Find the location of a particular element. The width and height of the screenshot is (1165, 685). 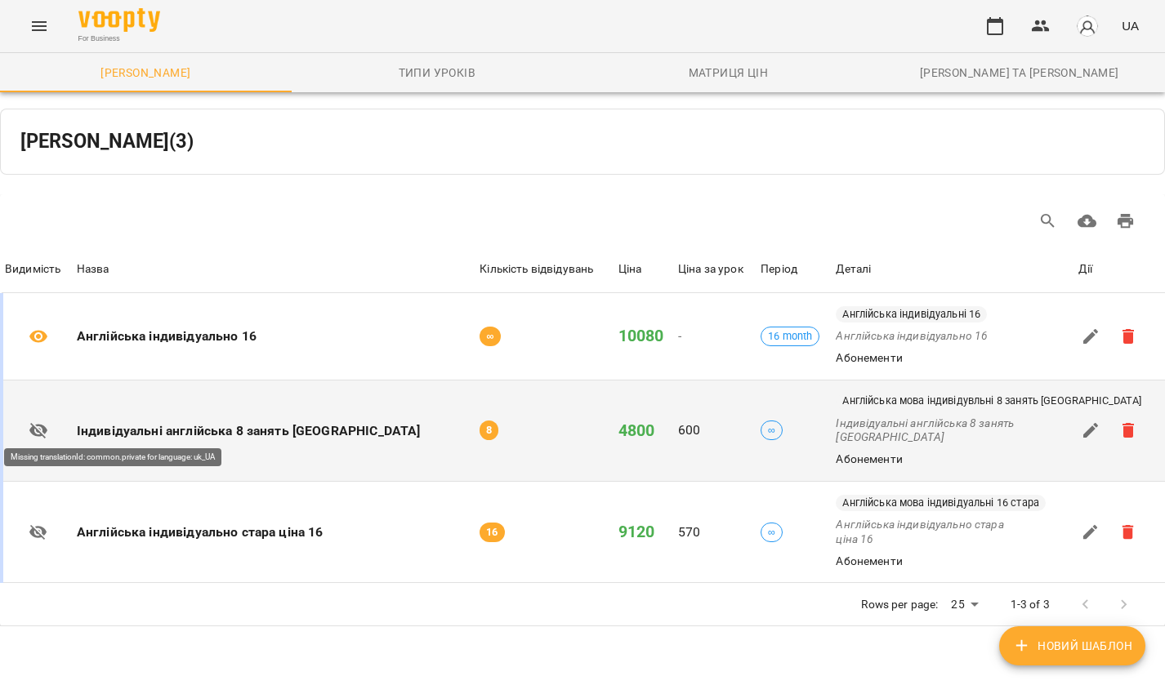

div: Період is located at coordinates (778, 270).